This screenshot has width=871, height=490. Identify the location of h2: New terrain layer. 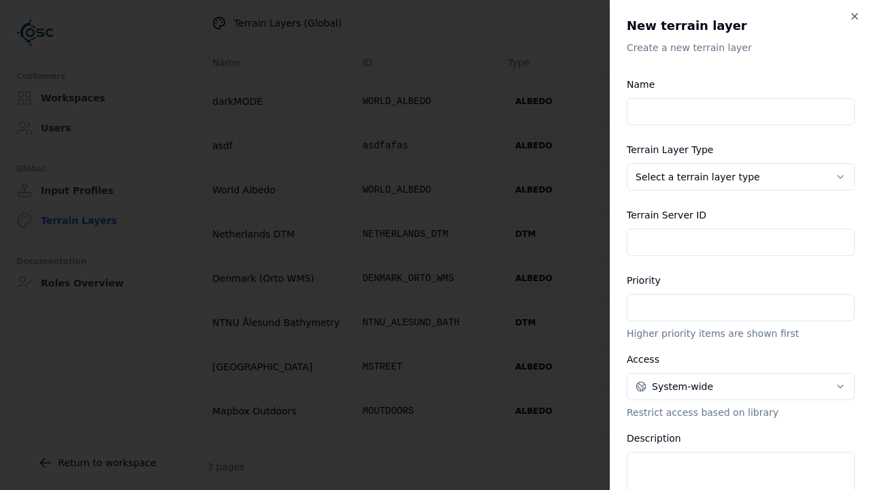
(740, 26).